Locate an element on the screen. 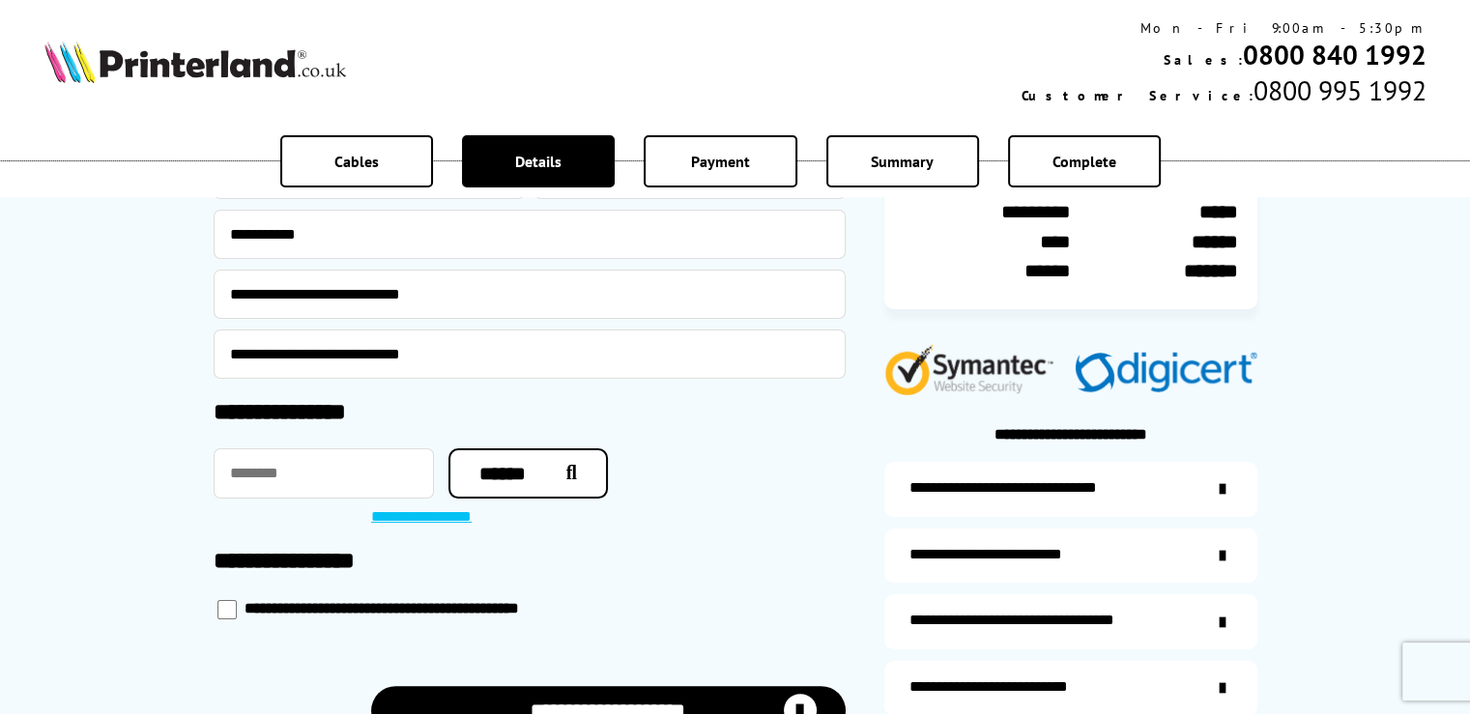 This screenshot has height=714, width=1470. img: Printerland Logo is located at coordinates (195, 62).